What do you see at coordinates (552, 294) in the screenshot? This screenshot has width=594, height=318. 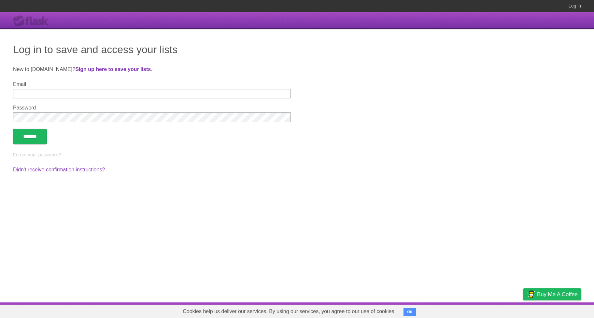 I see `a: Buy me a coffee` at bounding box center [552, 294].